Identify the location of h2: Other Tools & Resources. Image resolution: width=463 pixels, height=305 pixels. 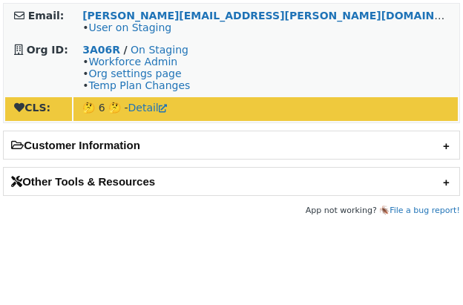
(231, 181).